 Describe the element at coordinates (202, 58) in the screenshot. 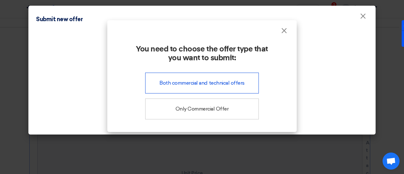

I see `font: you want to submit:` at that location.